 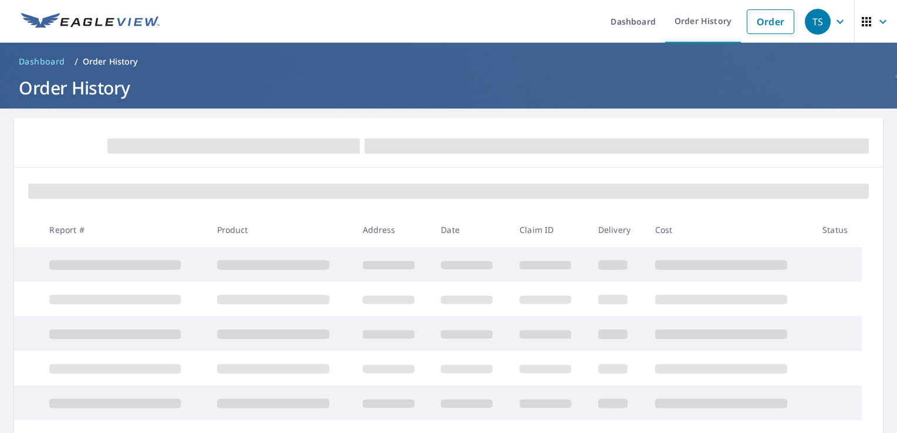 I want to click on h1: Order History, so click(x=448, y=87).